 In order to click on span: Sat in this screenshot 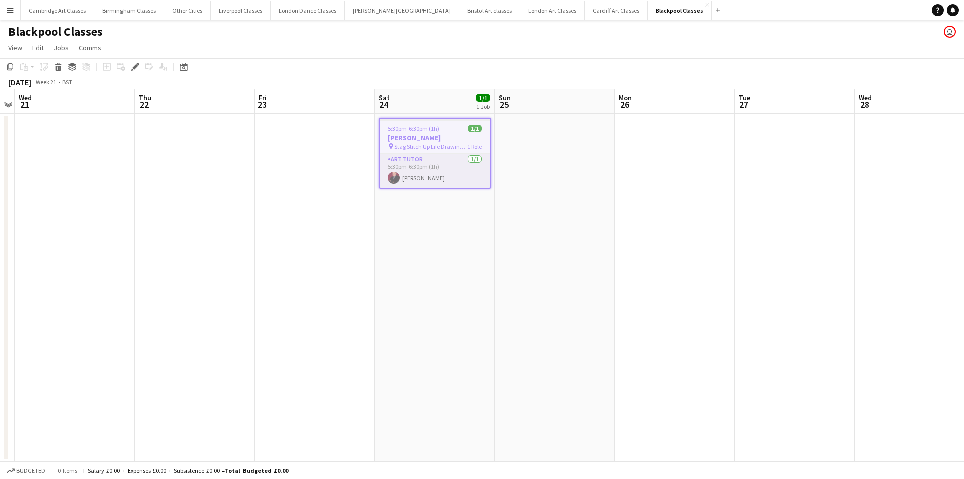, I will do `click(384, 97)`.